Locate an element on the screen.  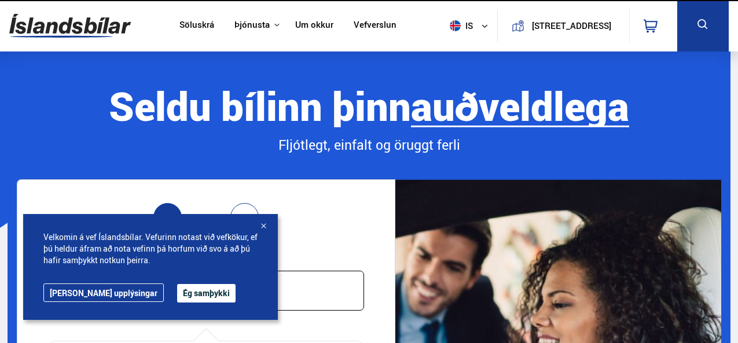
img: G0Ugv5HjCgRt.svg is located at coordinates (70, 25).